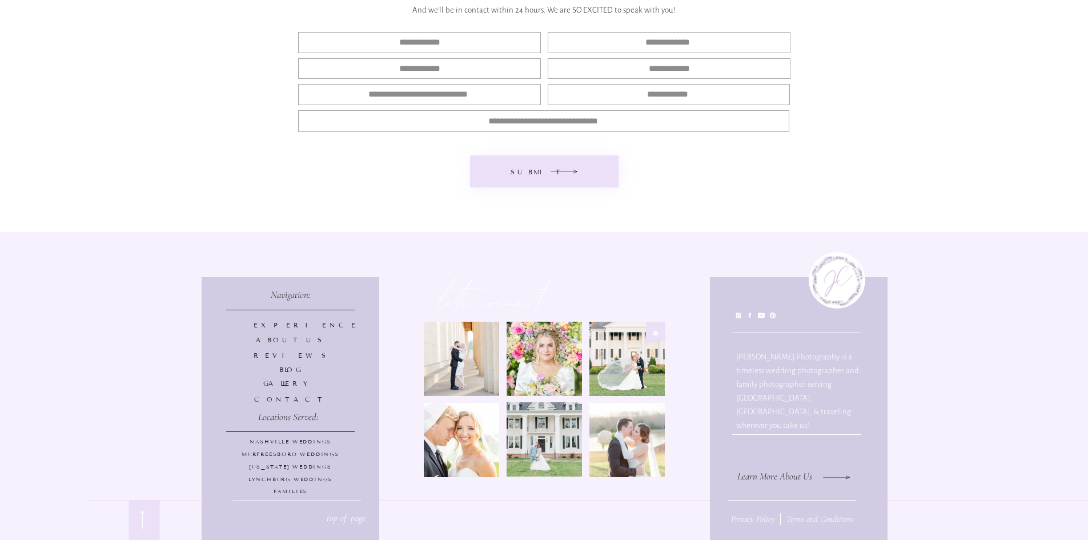 This screenshot has height=540, width=1088. I want to click on div: top of page, so click(348, 518).